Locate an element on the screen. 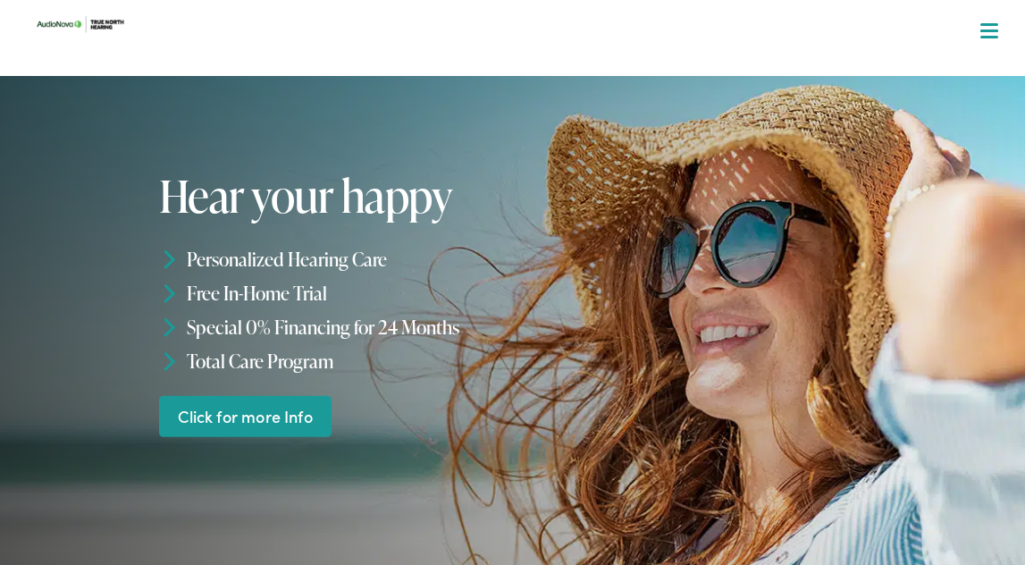 The width and height of the screenshot is (1025, 565). h1: Hear your happy is located at coordinates (415, 195).